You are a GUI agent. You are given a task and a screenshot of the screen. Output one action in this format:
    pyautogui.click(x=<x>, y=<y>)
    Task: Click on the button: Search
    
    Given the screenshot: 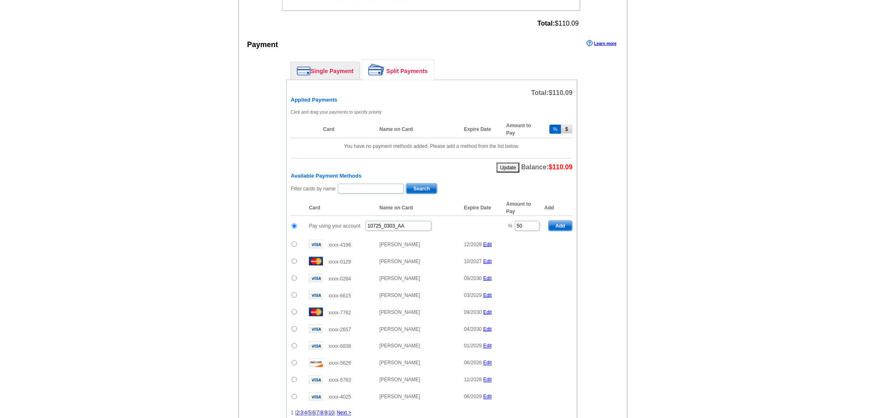 What is the action you would take?
    pyautogui.click(x=422, y=189)
    